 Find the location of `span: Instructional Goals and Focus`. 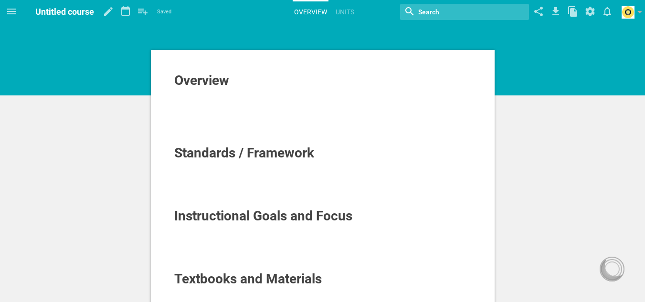

span: Instructional Goals and Focus is located at coordinates (263, 216).